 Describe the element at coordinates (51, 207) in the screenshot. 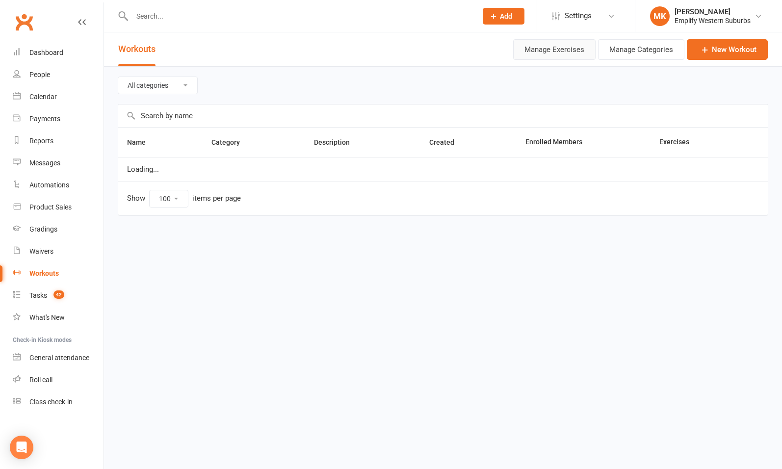

I see `div: Product Sales` at that location.